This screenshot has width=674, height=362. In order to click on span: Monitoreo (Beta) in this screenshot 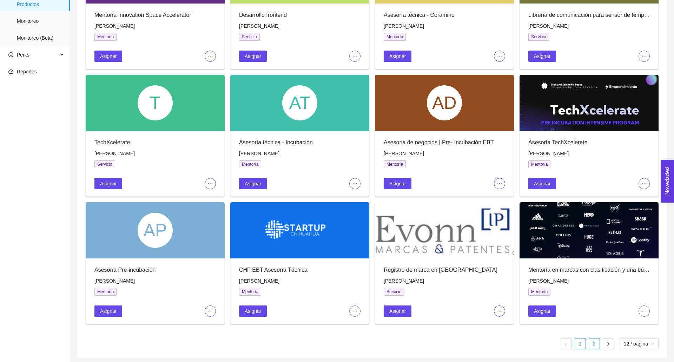, I will do `click(40, 38)`.